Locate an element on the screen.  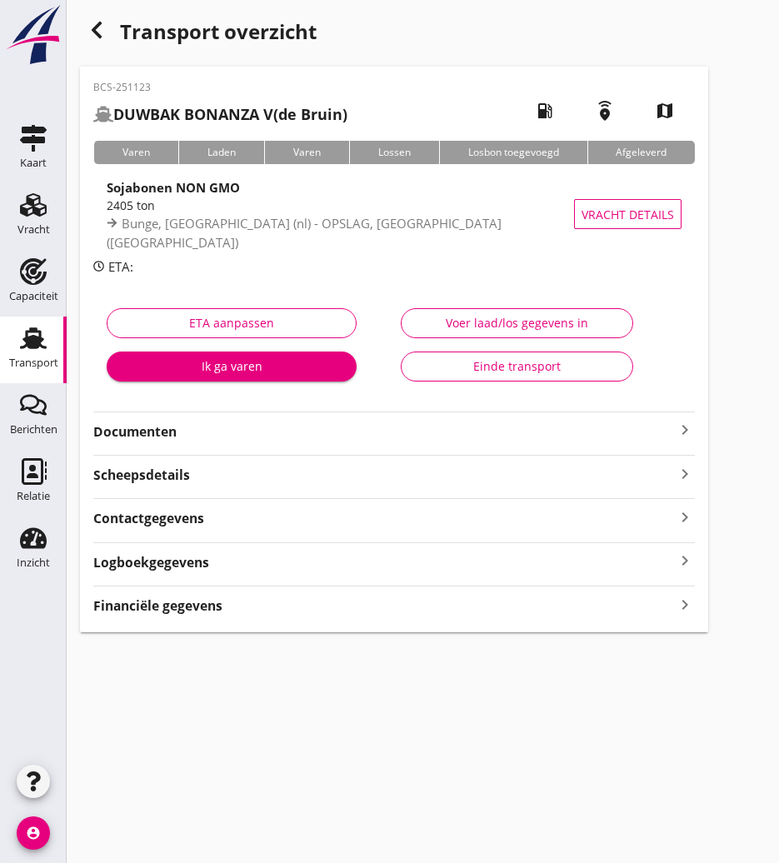
img: logo-small.a267ee39.svg is located at coordinates (33, 35).